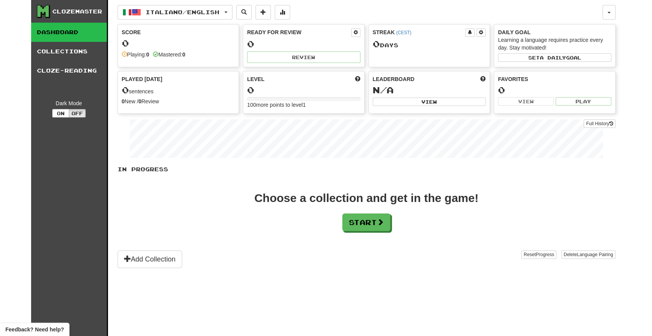  Describe the element at coordinates (588, 255) in the screenshot. I see `button: DeleteLanguage Pairing` at that location.